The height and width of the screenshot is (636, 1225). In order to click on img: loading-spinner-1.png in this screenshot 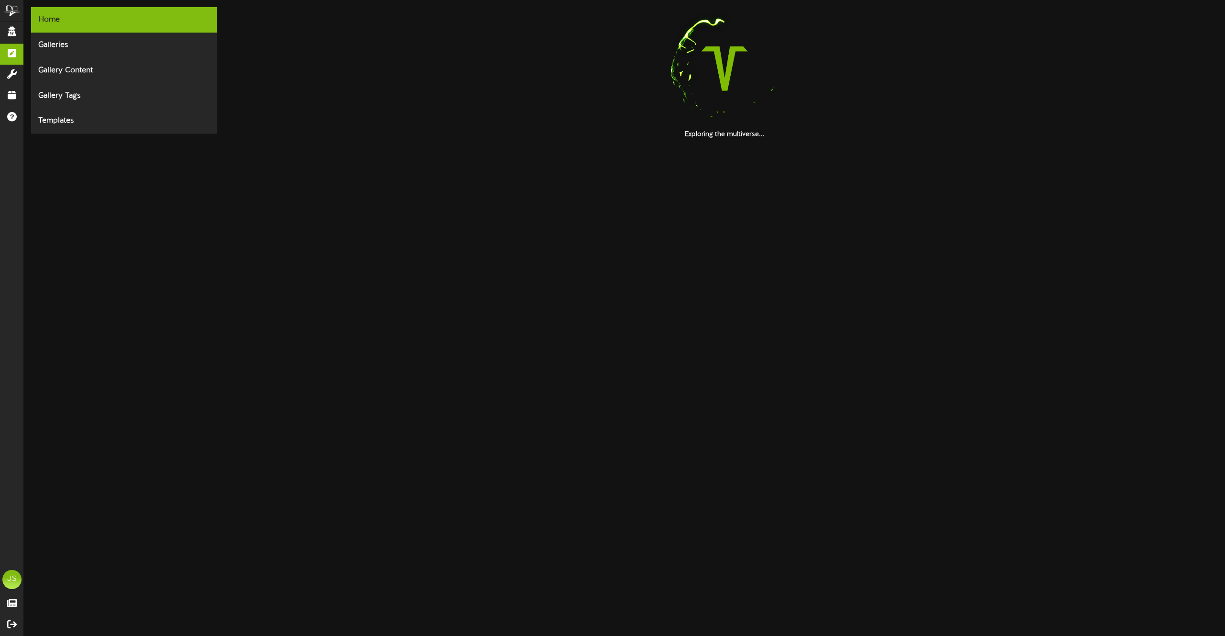, I will do `click(725, 68)`.